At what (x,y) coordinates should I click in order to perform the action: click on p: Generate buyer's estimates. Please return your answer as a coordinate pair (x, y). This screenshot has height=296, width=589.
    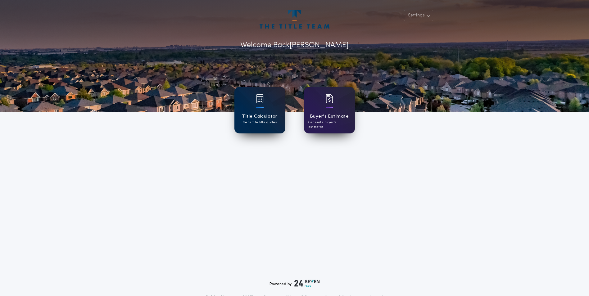
    Looking at the image, I should click on (329, 125).